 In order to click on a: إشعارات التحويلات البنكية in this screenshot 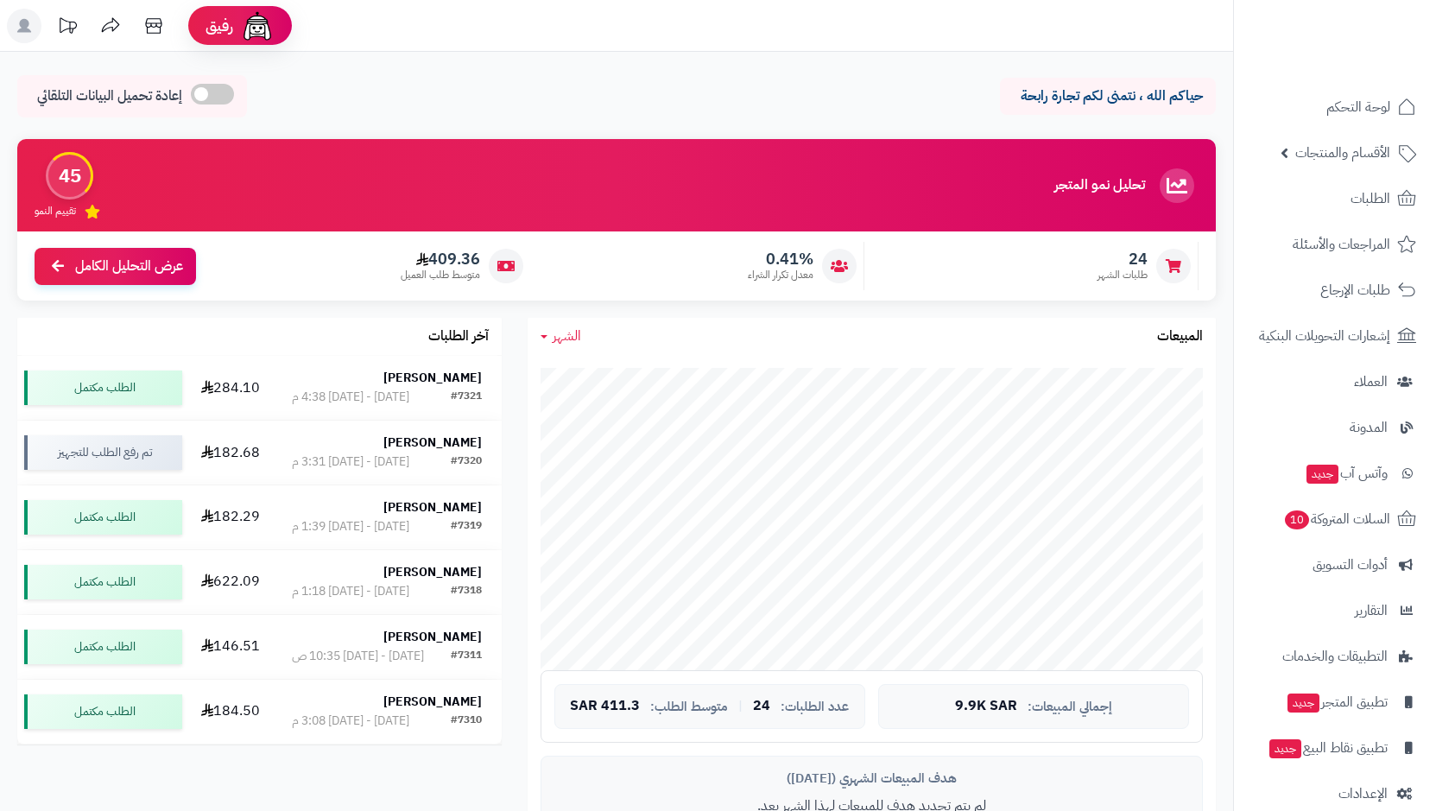, I will do `click(1335, 336)`.